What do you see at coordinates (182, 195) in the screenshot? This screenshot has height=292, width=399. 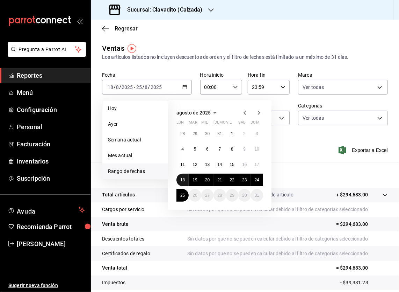 I see `abbr: 25 de agosto de 2025` at bounding box center [182, 195].